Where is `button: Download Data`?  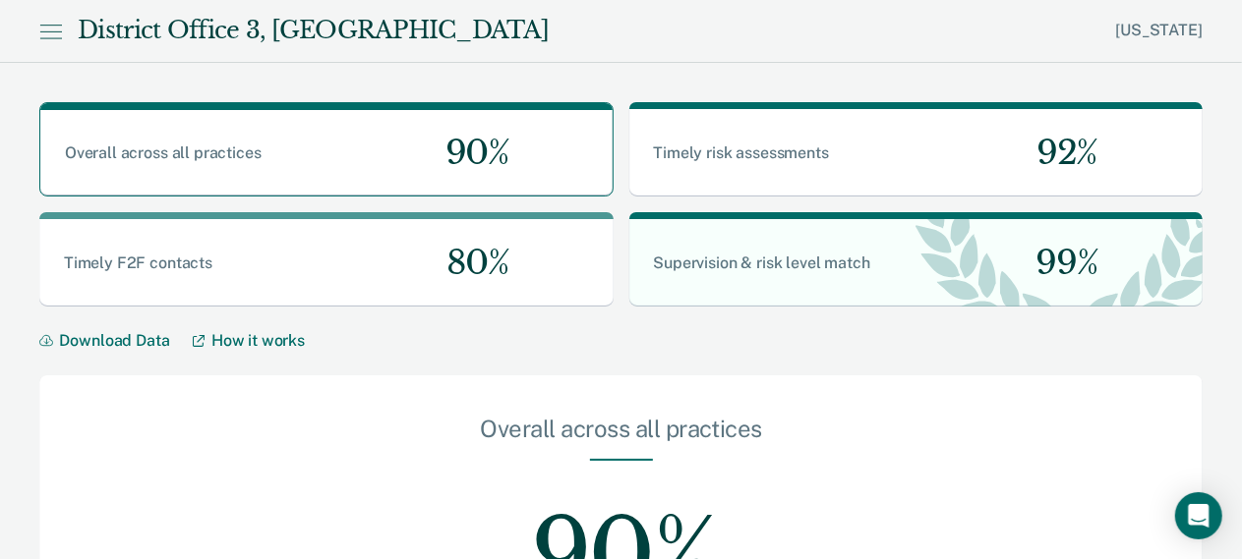 button: Download Data is located at coordinates (116, 340).